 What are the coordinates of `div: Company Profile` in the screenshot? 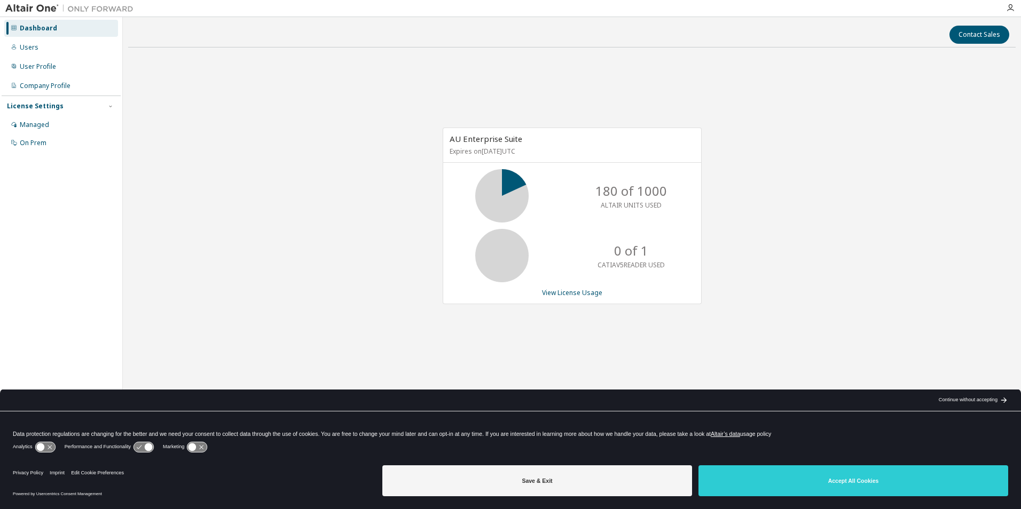 It's located at (45, 86).